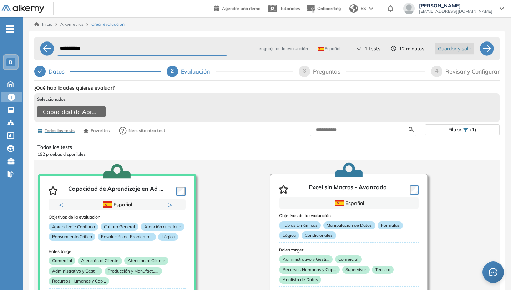 The height and width of the screenshot is (290, 511). What do you see at coordinates (329, 71) in the screenshot?
I see `div: Preguntas` at bounding box center [329, 71].